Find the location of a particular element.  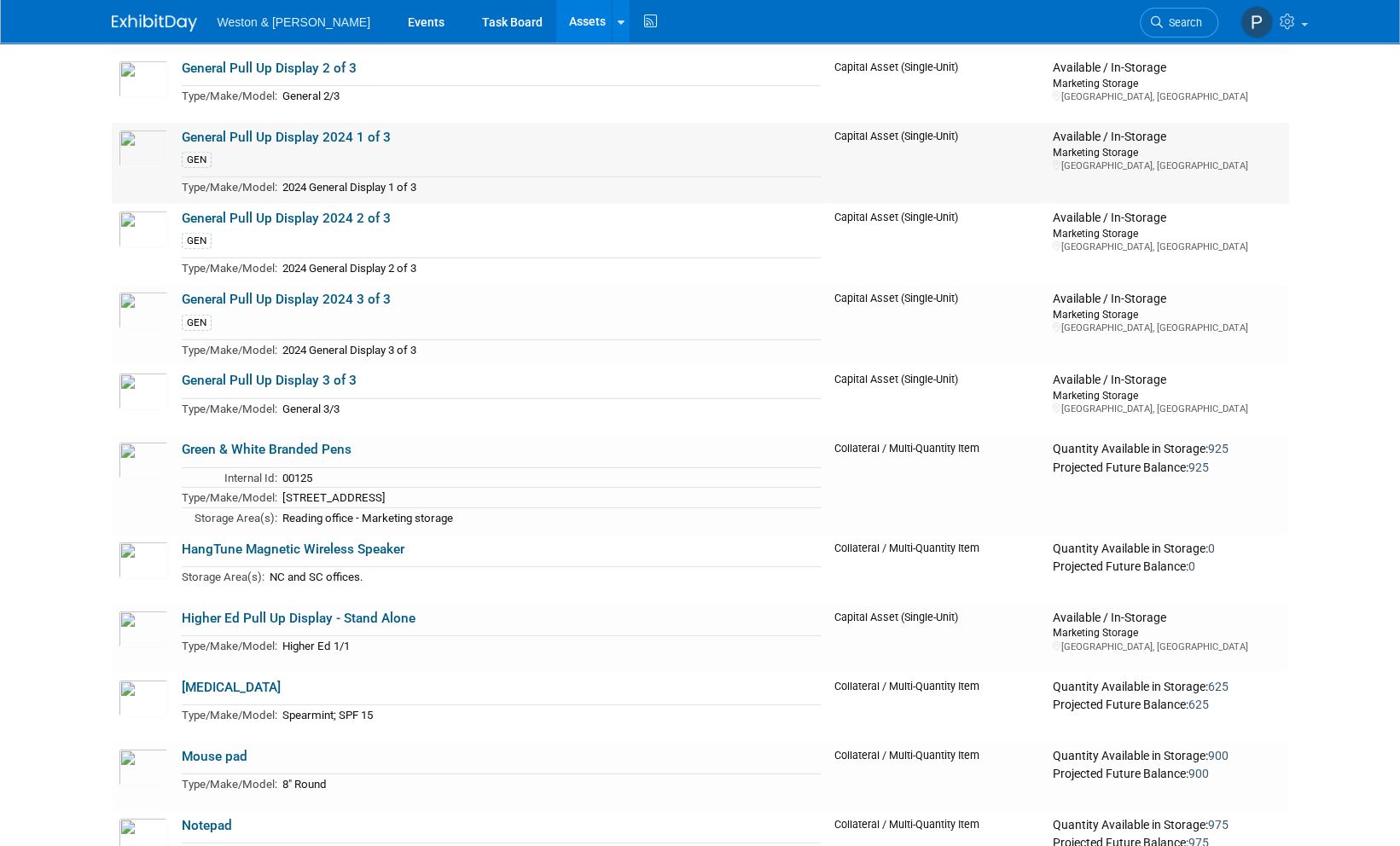

a: General Pull Up Display 2024 3 of 3 is located at coordinates (286, 299).